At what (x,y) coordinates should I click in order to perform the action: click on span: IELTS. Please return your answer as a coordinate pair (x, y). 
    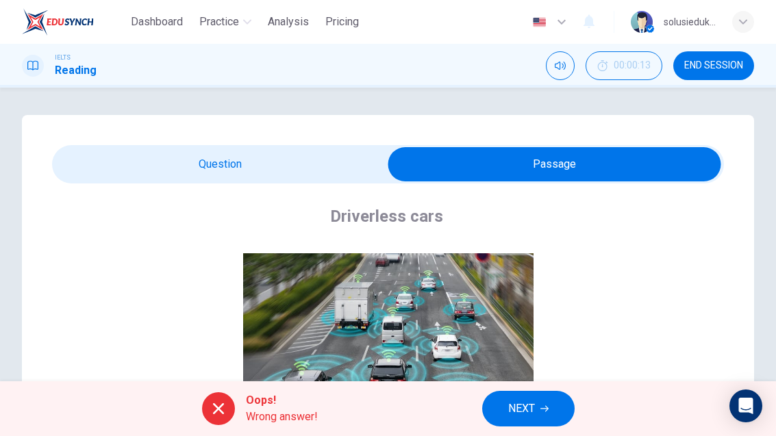
    Looking at the image, I should click on (62, 58).